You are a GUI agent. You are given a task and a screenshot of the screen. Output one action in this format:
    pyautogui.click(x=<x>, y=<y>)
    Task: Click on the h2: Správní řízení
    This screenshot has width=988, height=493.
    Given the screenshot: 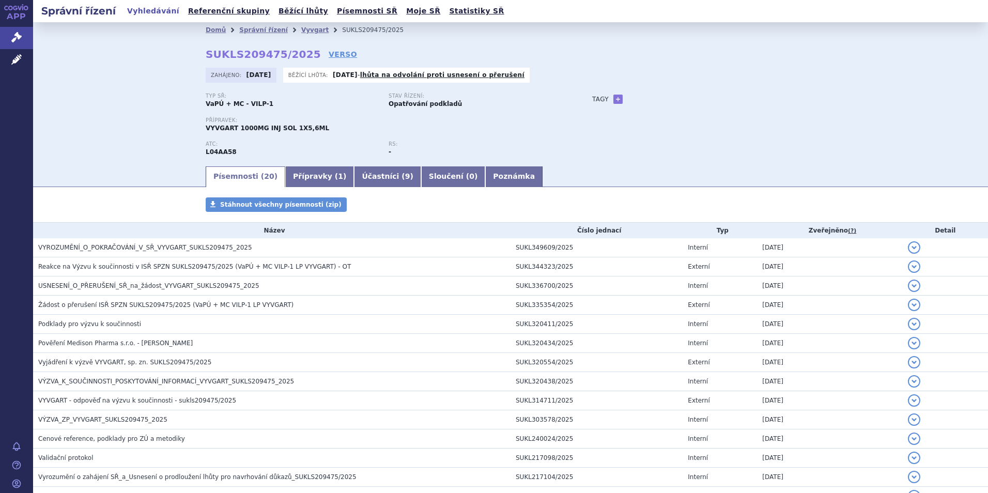 What is the action you would take?
    pyautogui.click(x=79, y=11)
    